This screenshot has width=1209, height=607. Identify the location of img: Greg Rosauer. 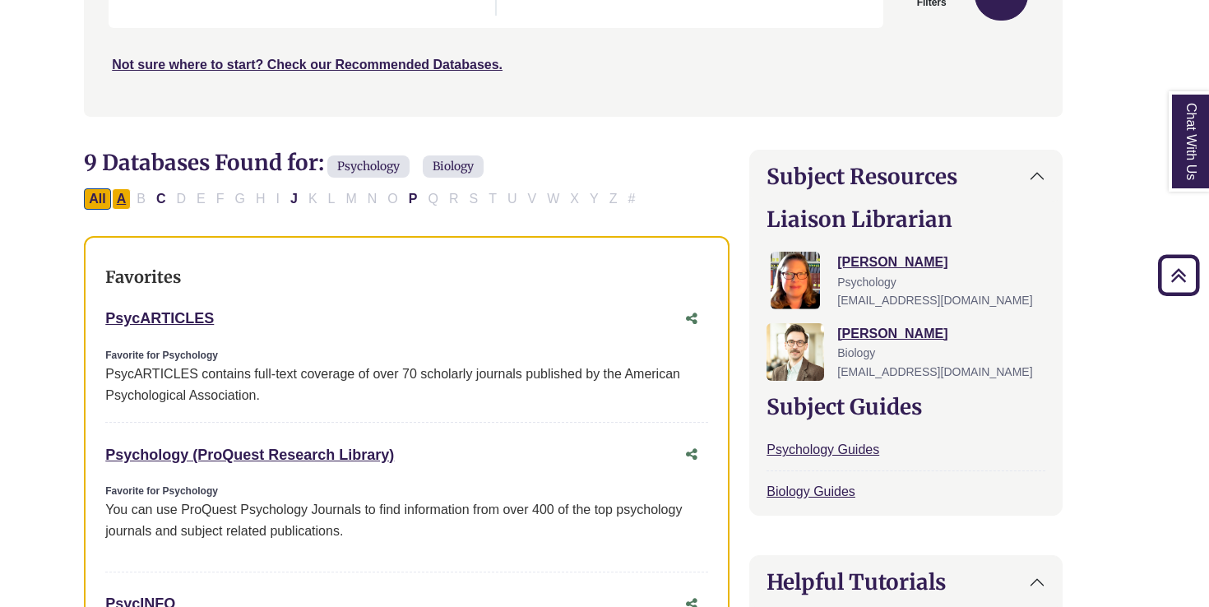
(795, 352).